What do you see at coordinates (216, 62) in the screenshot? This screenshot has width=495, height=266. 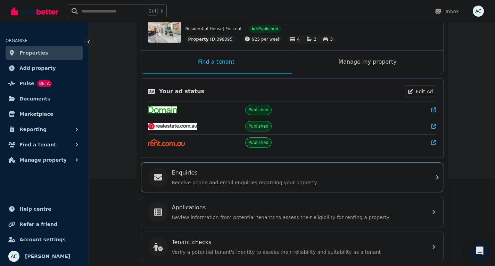 I see `div: Find a tenant` at bounding box center [216, 62].